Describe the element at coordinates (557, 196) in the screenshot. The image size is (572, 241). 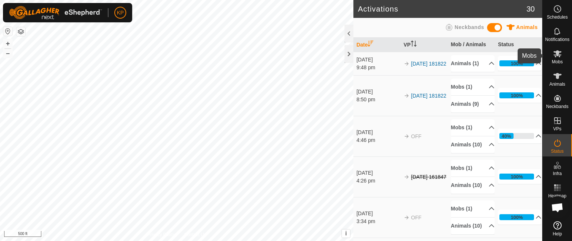
I see `span: Heatmap` at that location.